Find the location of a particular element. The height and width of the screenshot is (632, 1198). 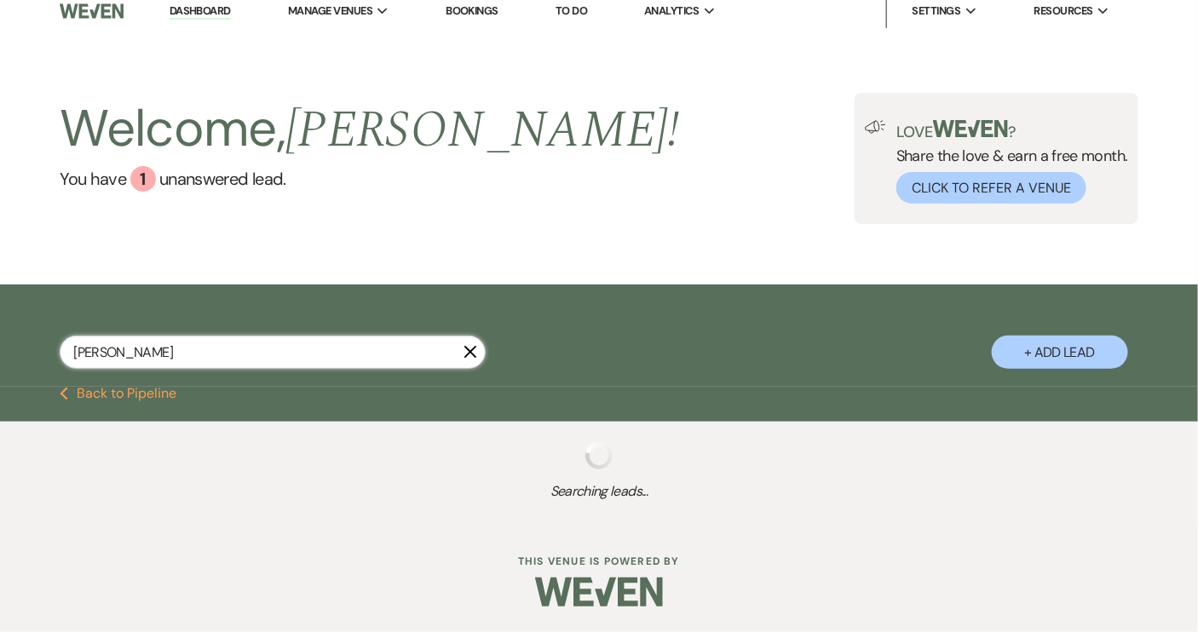

div: 1 is located at coordinates (143, 179).